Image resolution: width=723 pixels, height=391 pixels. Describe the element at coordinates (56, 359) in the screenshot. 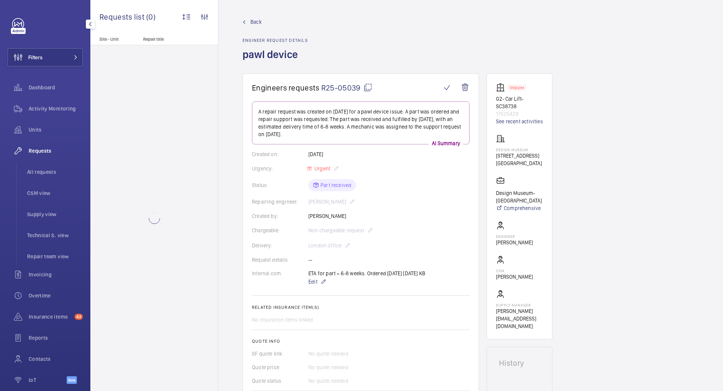

I see `span: Contacts` at that location.